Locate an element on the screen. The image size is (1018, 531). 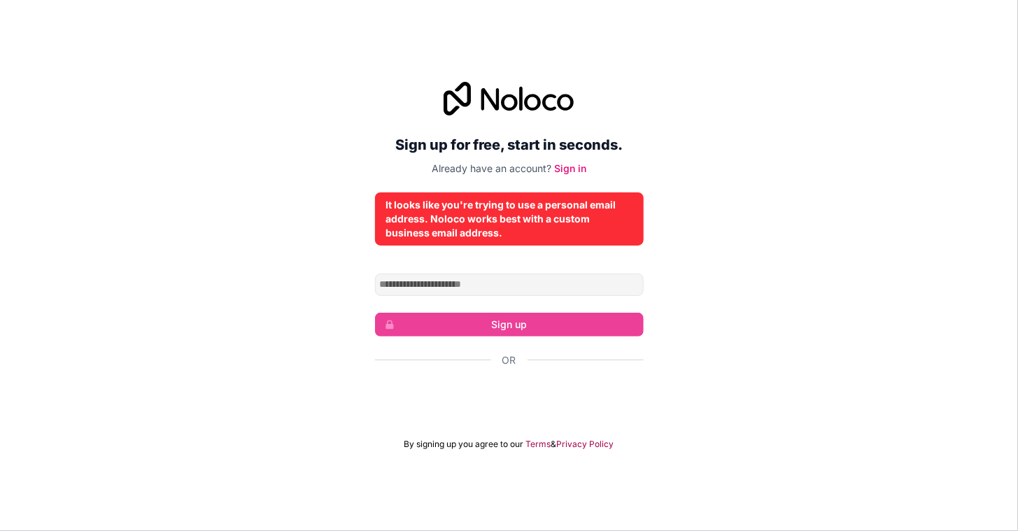
input: Email address is located at coordinates (509, 285).